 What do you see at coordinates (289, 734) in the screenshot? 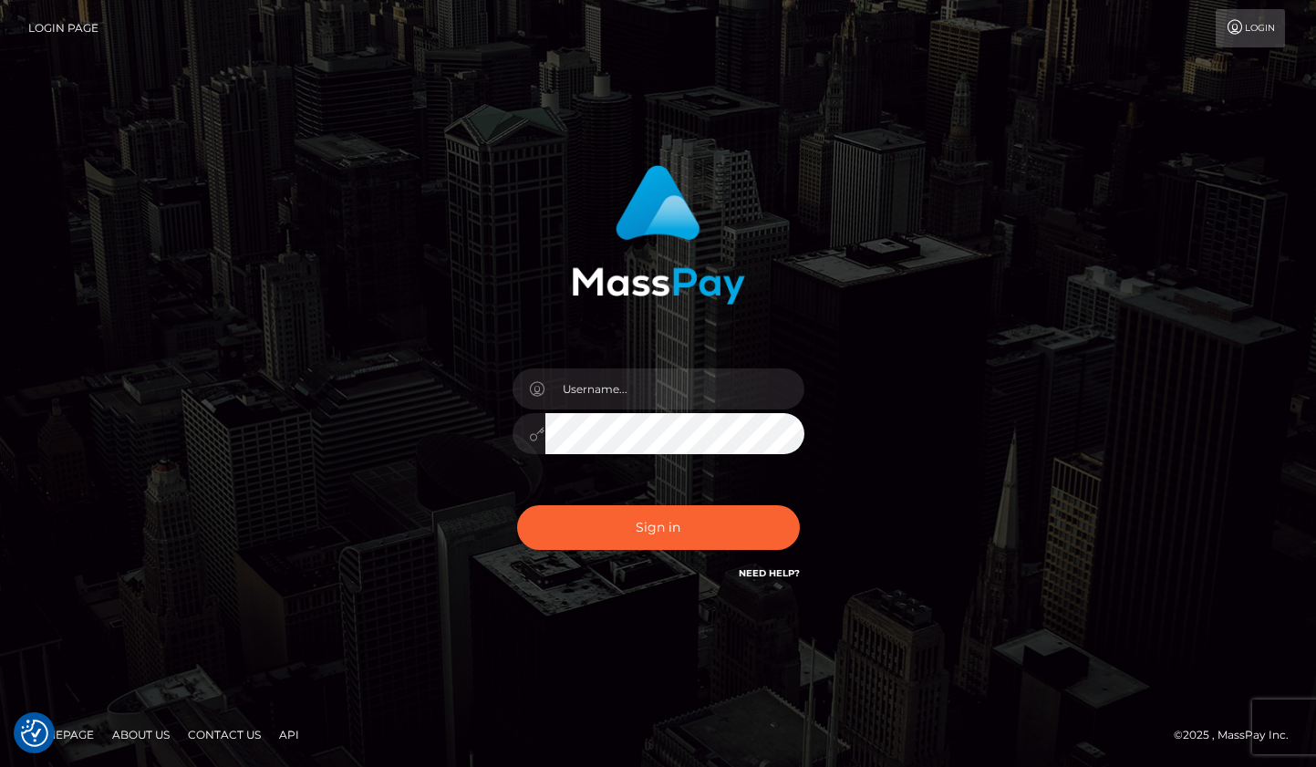
I see `a: API` at bounding box center [289, 734].